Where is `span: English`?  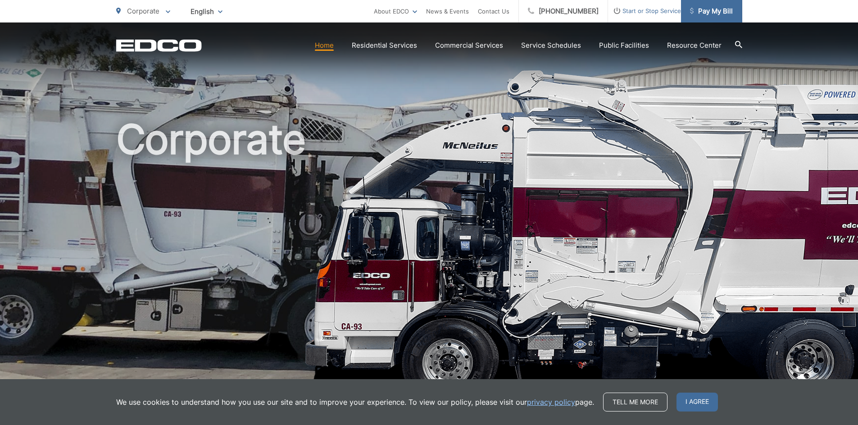
span: English is located at coordinates (206, 11).